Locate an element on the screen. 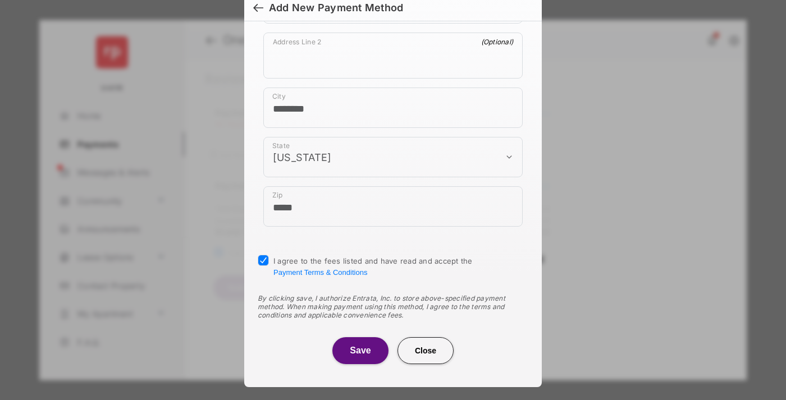 This screenshot has width=786, height=400. div: payment_method_screening[postal_addresses][administrativeArea] is located at coordinates (393, 157).